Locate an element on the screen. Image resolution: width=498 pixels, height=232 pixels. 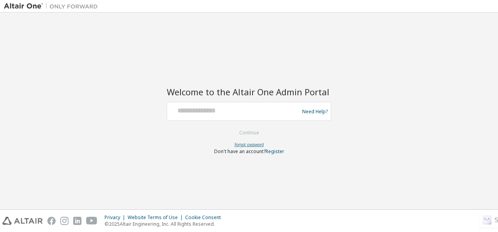
span: Don't have an account? is located at coordinates (239, 151).